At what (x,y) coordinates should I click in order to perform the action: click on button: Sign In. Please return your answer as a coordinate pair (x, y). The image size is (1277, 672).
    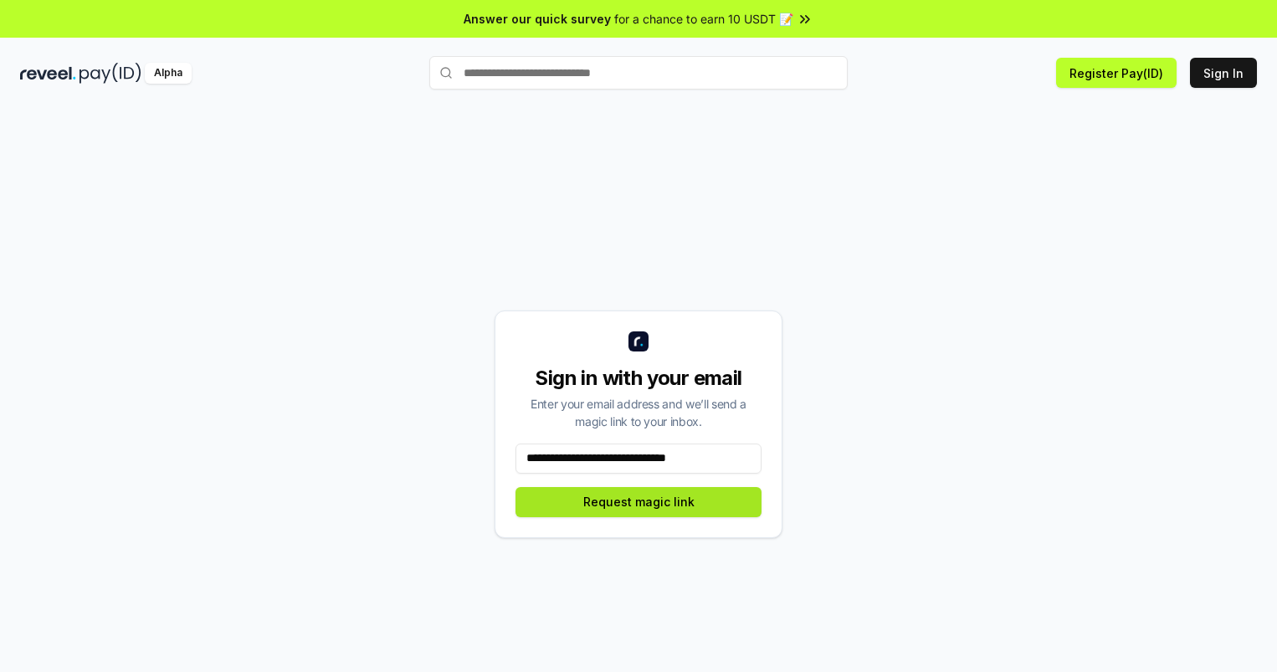
    Looking at the image, I should click on (1224, 73).